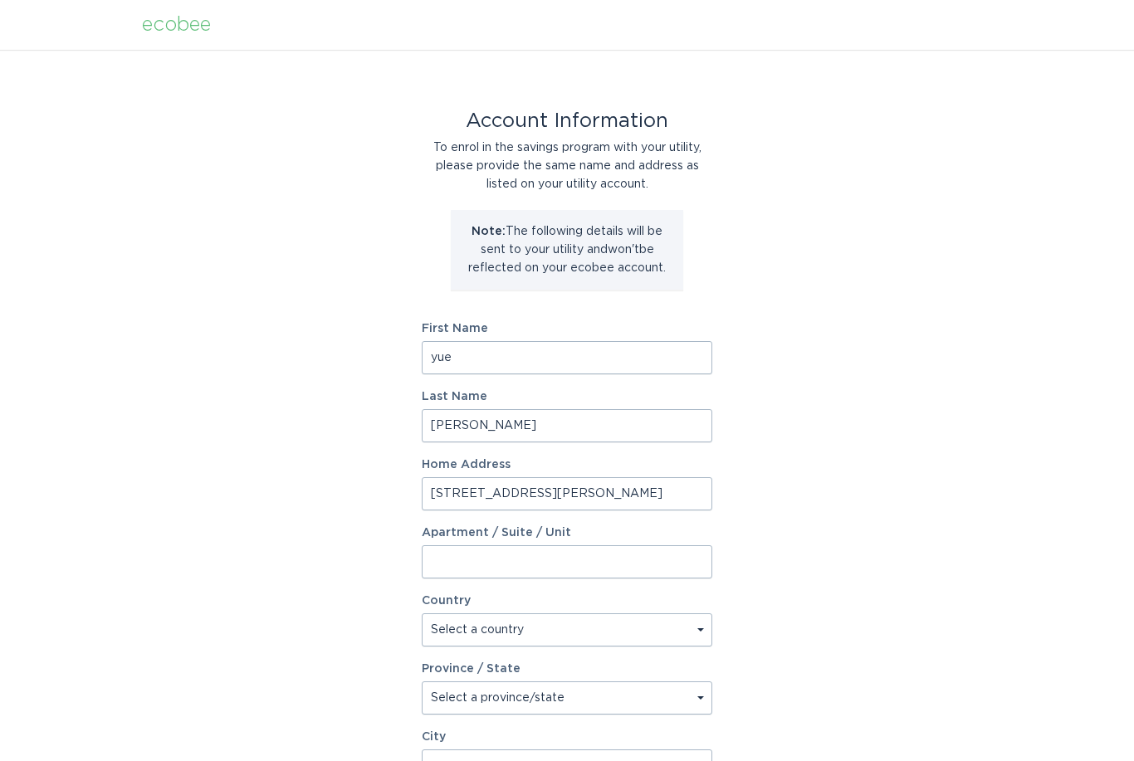 The width and height of the screenshot is (1134, 761). I want to click on label: Home Address, so click(567, 465).